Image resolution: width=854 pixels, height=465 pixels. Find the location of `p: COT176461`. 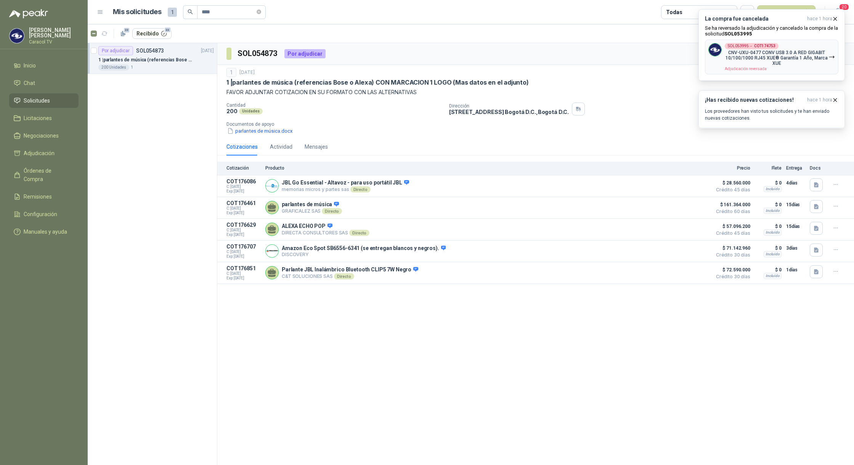

p: COT176461 is located at coordinates (244, 203).